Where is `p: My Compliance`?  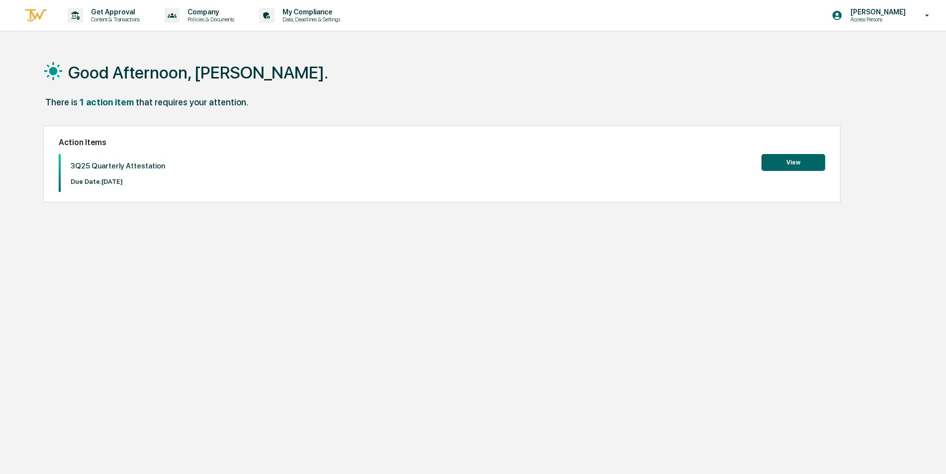 p: My Compliance is located at coordinates (310, 12).